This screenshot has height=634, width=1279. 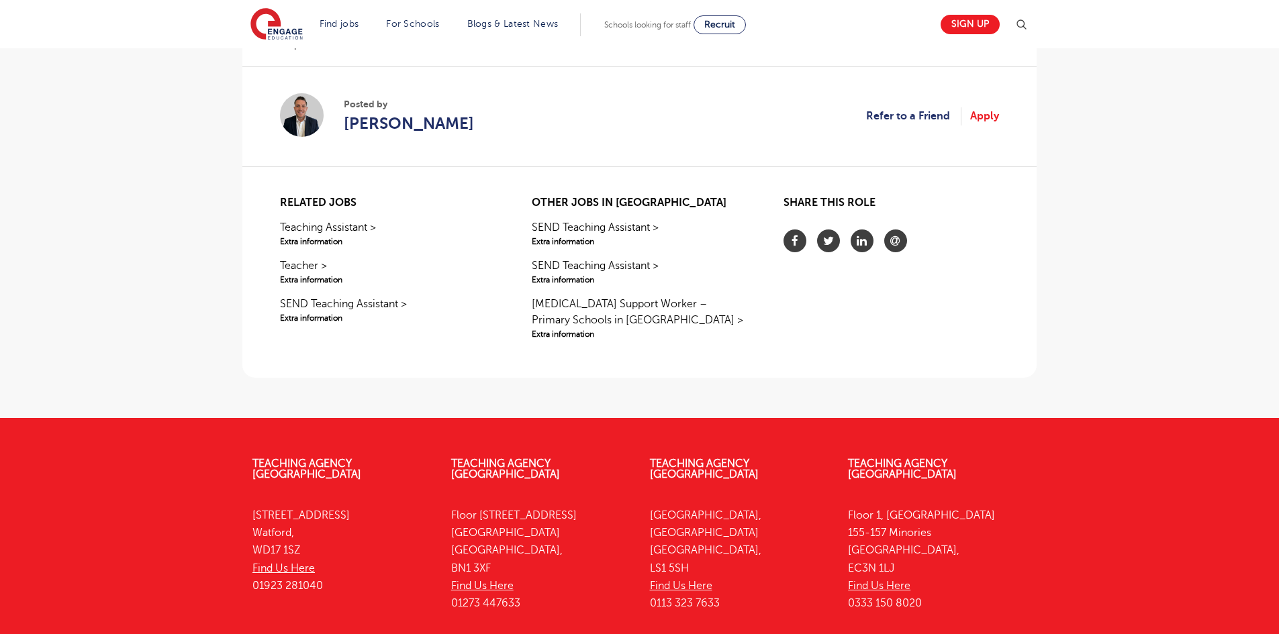 I want to click on span: Recruit, so click(x=720, y=24).